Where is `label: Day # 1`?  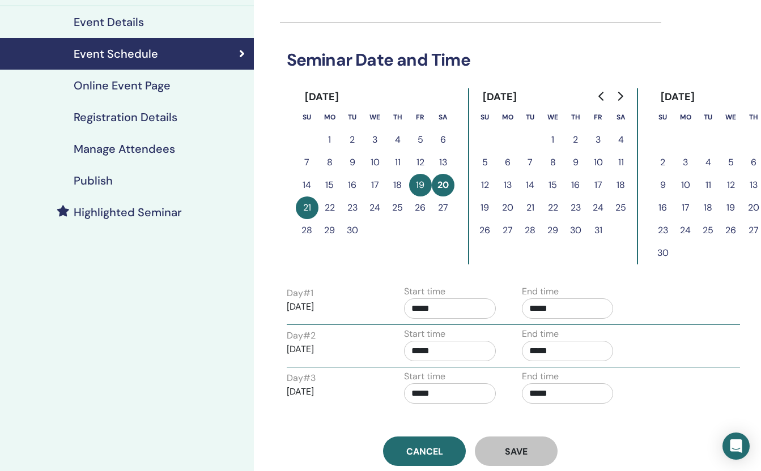
label: Day # 1 is located at coordinates (300, 294).